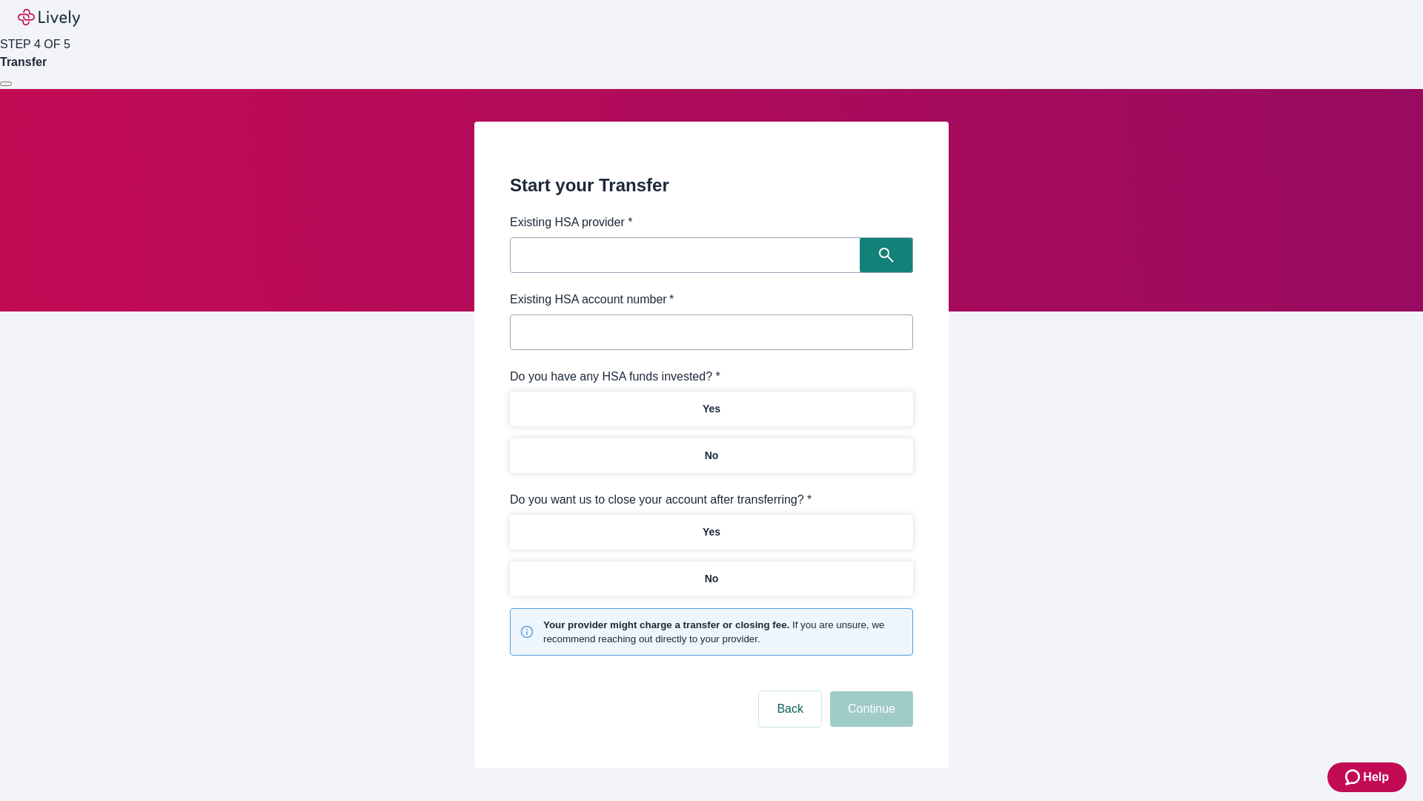  Describe the element at coordinates (571, 222) in the screenshot. I see `label: Existing HSA provider *` at that location.